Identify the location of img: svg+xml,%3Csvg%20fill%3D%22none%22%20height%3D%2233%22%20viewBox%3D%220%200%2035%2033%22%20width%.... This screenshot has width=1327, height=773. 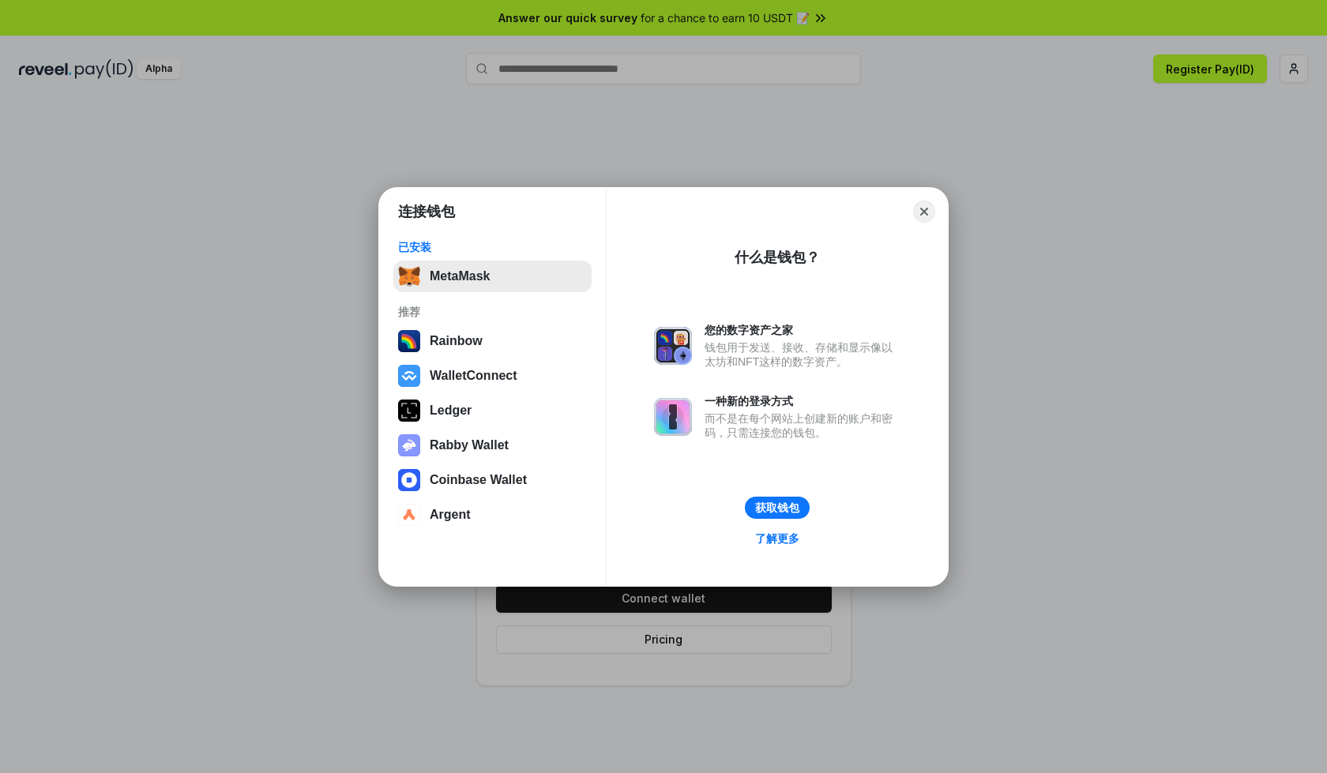
(409, 276).